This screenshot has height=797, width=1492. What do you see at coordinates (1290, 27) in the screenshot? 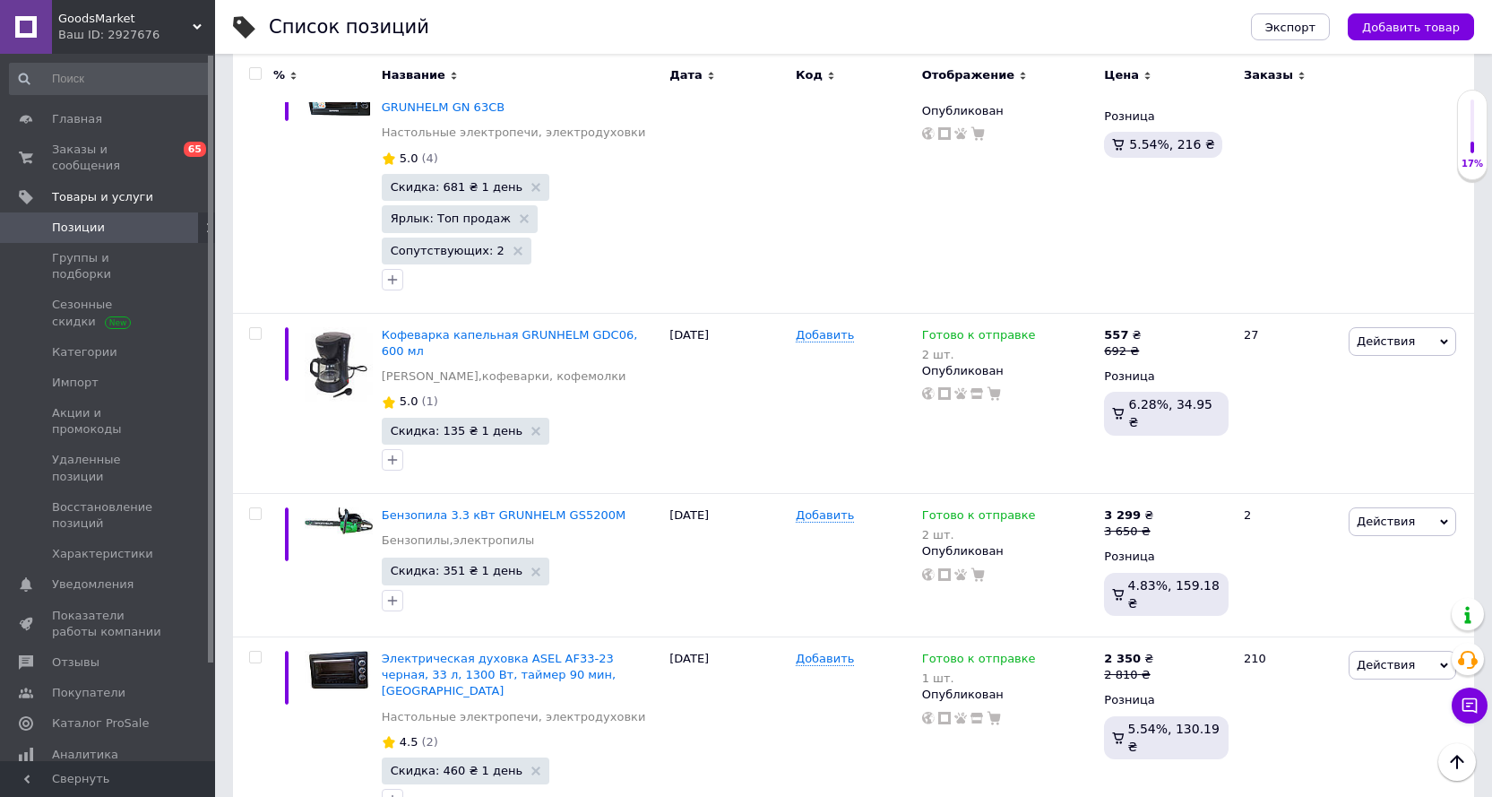
I see `span: Экспорт` at bounding box center [1290, 27].